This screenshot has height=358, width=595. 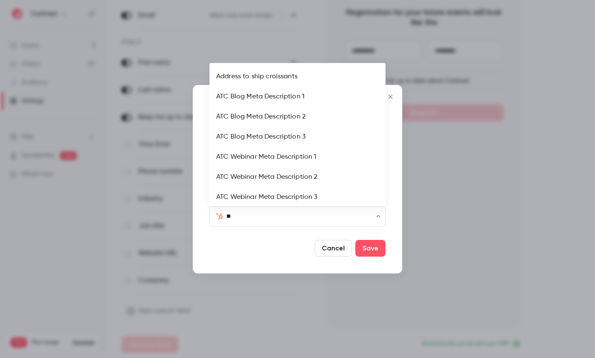 What do you see at coordinates (297, 157) in the screenshot?
I see `li: ATC Webinar Meta Description 1` at bounding box center [297, 157].